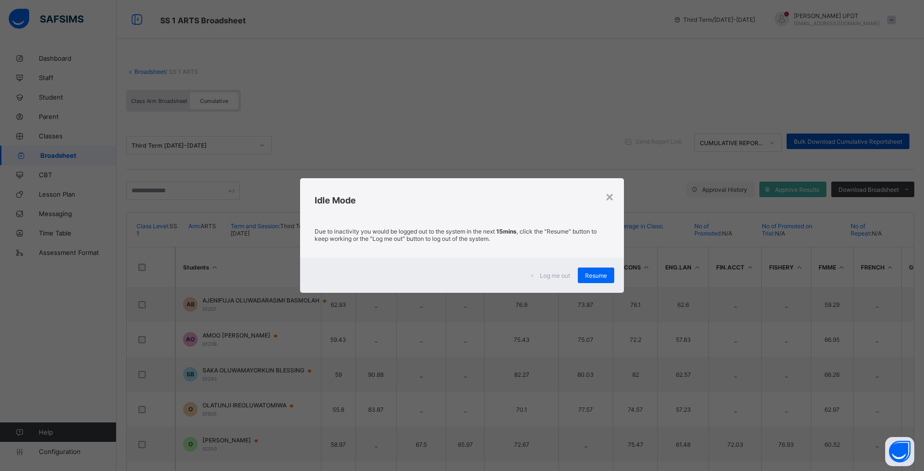 This screenshot has width=924, height=471. I want to click on strong: 15mins, so click(506, 231).